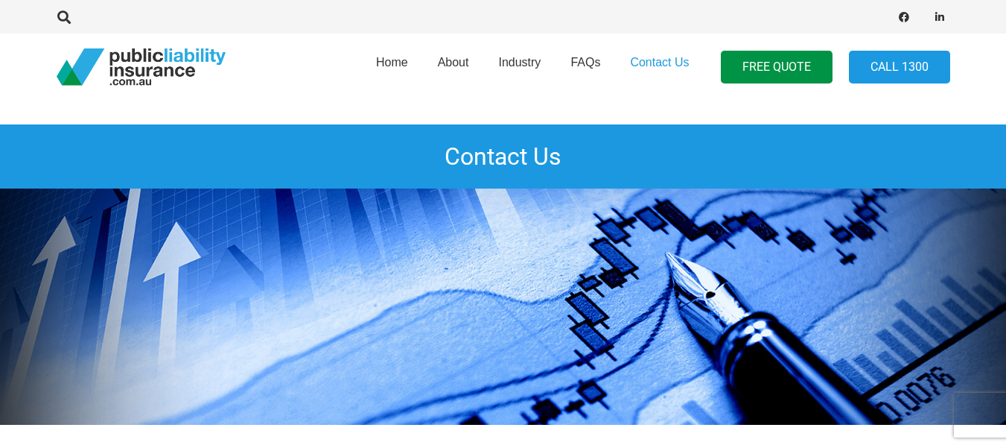 The height and width of the screenshot is (448, 1006). I want to click on a: Call 1300, so click(900, 67).